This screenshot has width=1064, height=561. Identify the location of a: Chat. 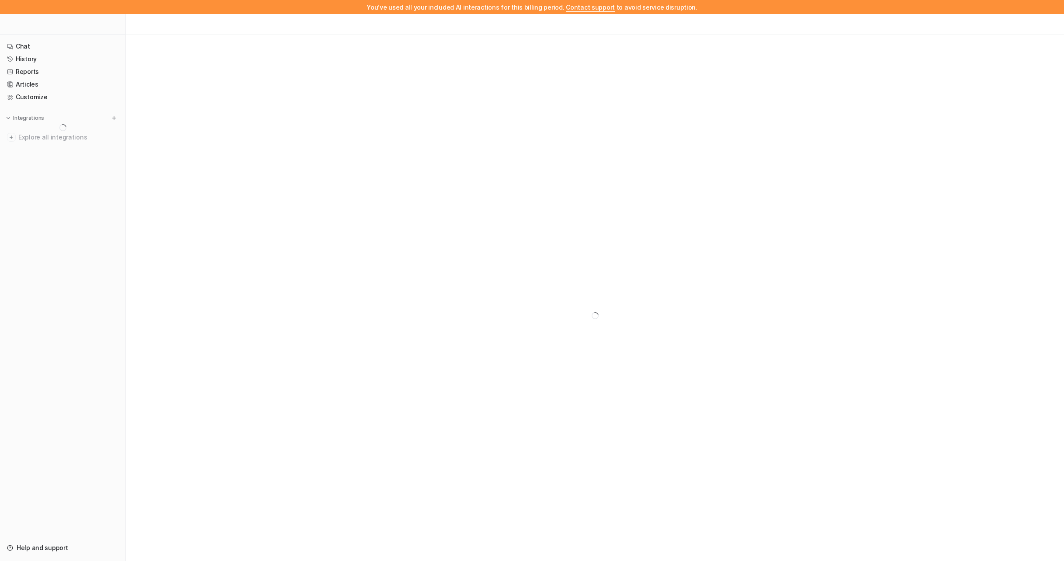
(62, 46).